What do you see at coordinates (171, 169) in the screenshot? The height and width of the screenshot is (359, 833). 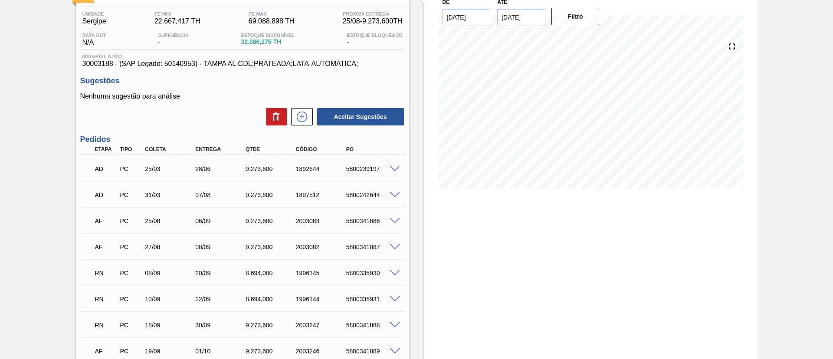 I see `div: 25/03/2025` at bounding box center [171, 169].